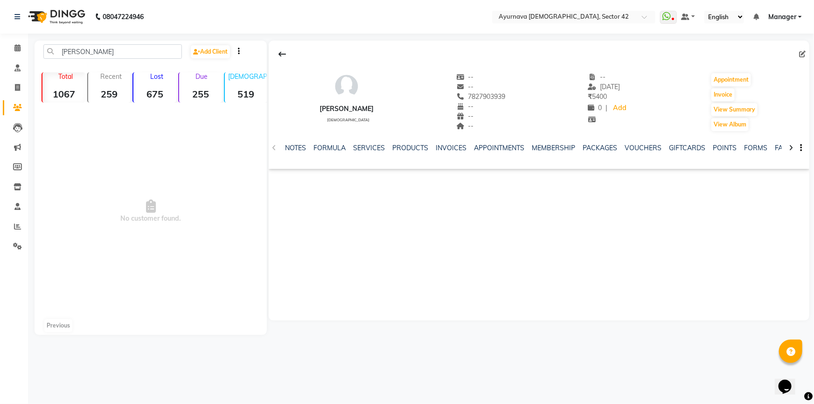 Image resolution: width=814 pixels, height=404 pixels. I want to click on a: FORMS, so click(756, 148).